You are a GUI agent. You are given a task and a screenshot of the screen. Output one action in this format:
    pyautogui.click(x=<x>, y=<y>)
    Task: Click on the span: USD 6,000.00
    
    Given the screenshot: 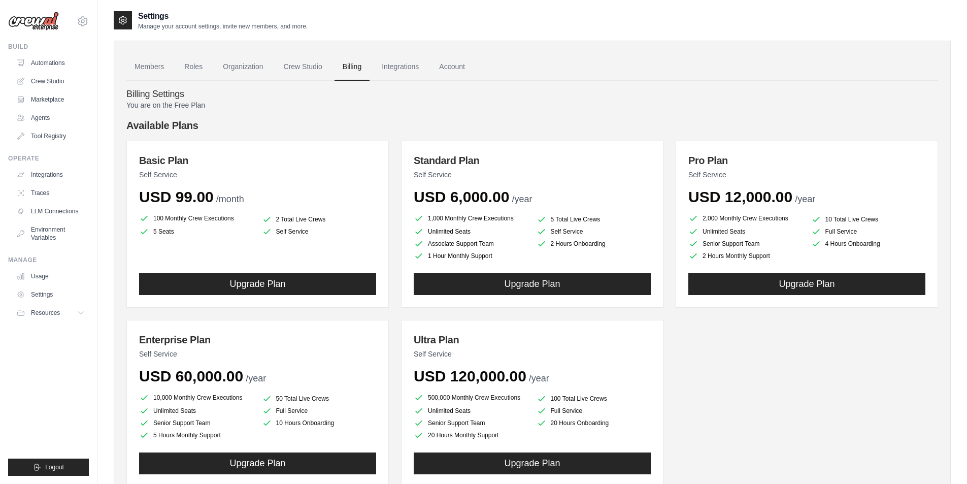 What is the action you would take?
    pyautogui.click(x=462, y=197)
    